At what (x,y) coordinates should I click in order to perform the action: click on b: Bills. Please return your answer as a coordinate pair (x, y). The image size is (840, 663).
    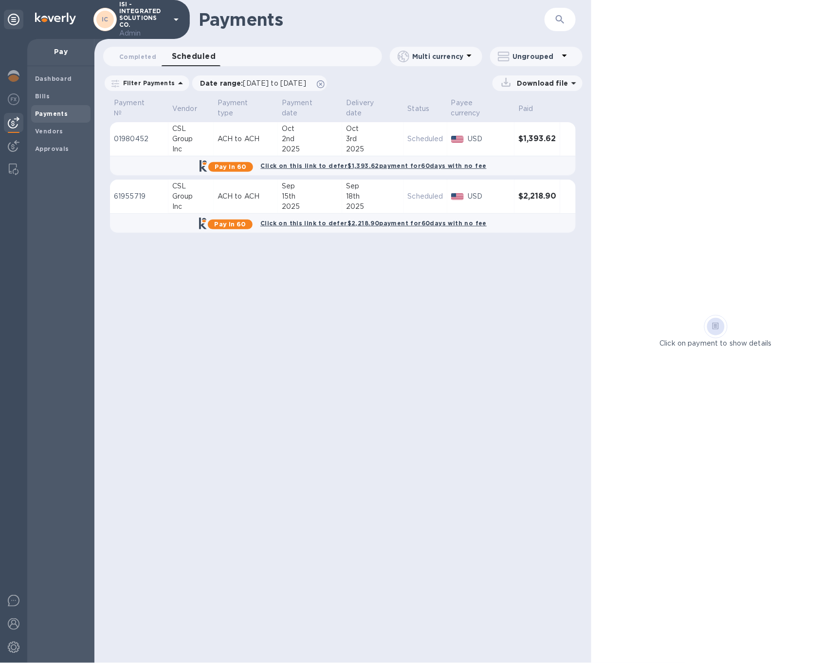
    Looking at the image, I should click on (42, 96).